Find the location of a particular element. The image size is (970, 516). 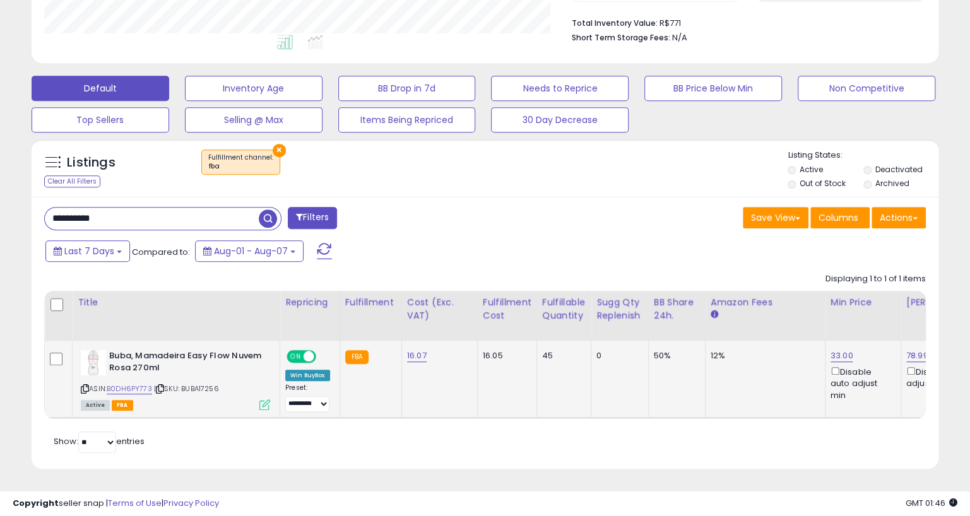

label: Archived is located at coordinates (893, 183).